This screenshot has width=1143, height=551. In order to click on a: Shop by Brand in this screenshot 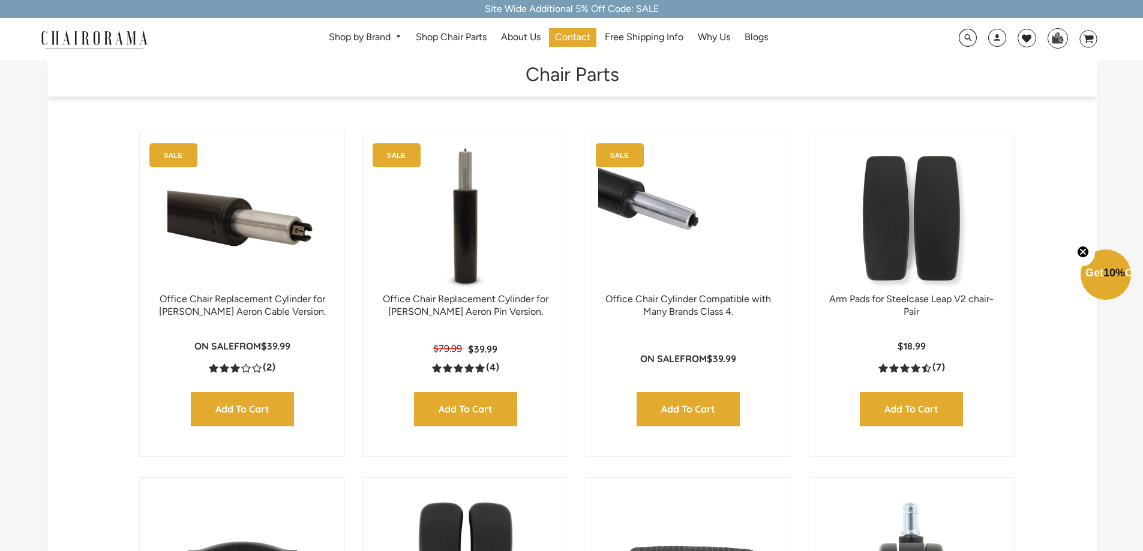, I will do `click(365, 37)`.